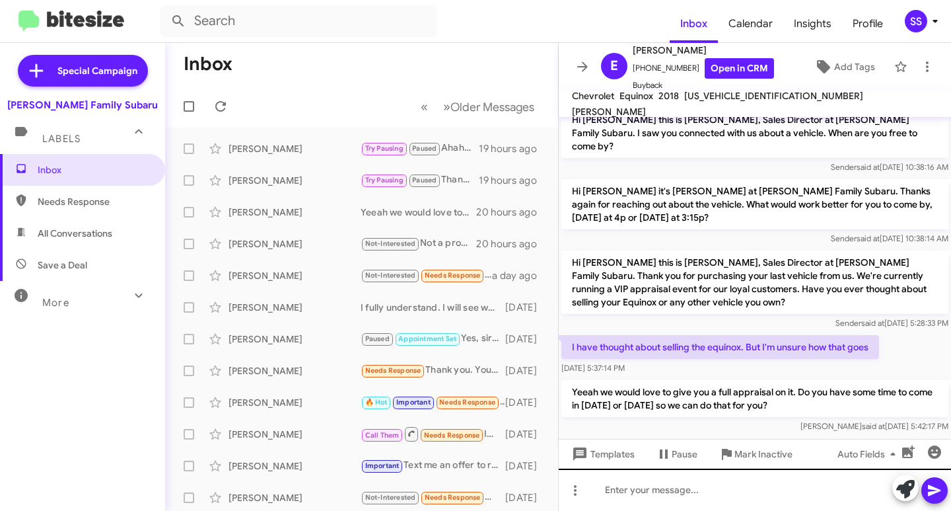 This screenshot has width=951, height=511. Describe the element at coordinates (704, 85) in the screenshot. I see `span: Buyback` at that location.